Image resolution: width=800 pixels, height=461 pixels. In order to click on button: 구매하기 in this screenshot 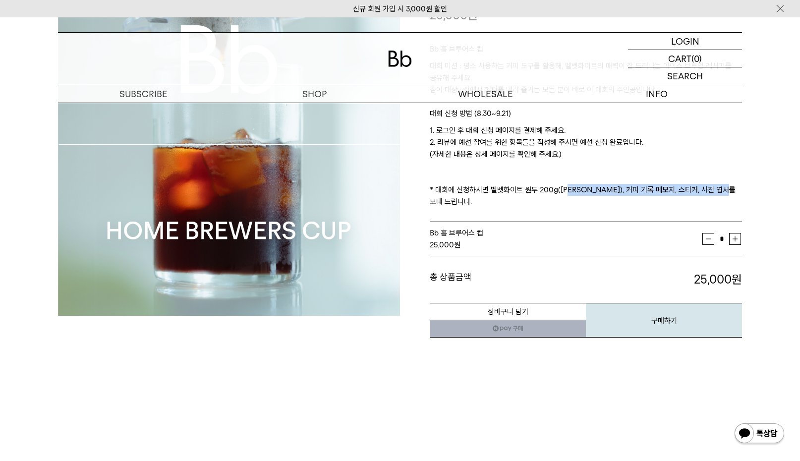, I will do `click(664, 320)`.